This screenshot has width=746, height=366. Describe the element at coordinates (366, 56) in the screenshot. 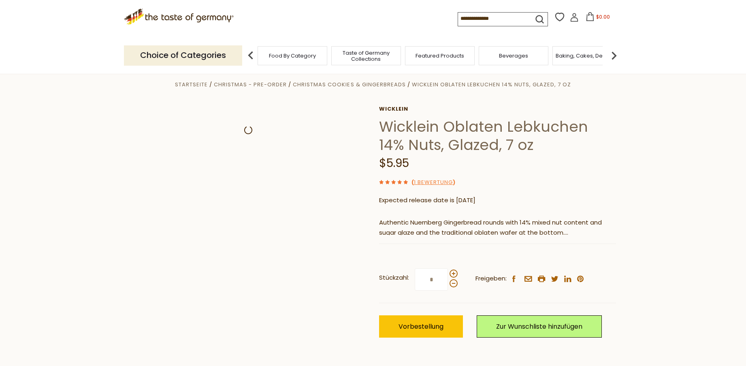

I see `span: Taste of Germany Collections` at that location.